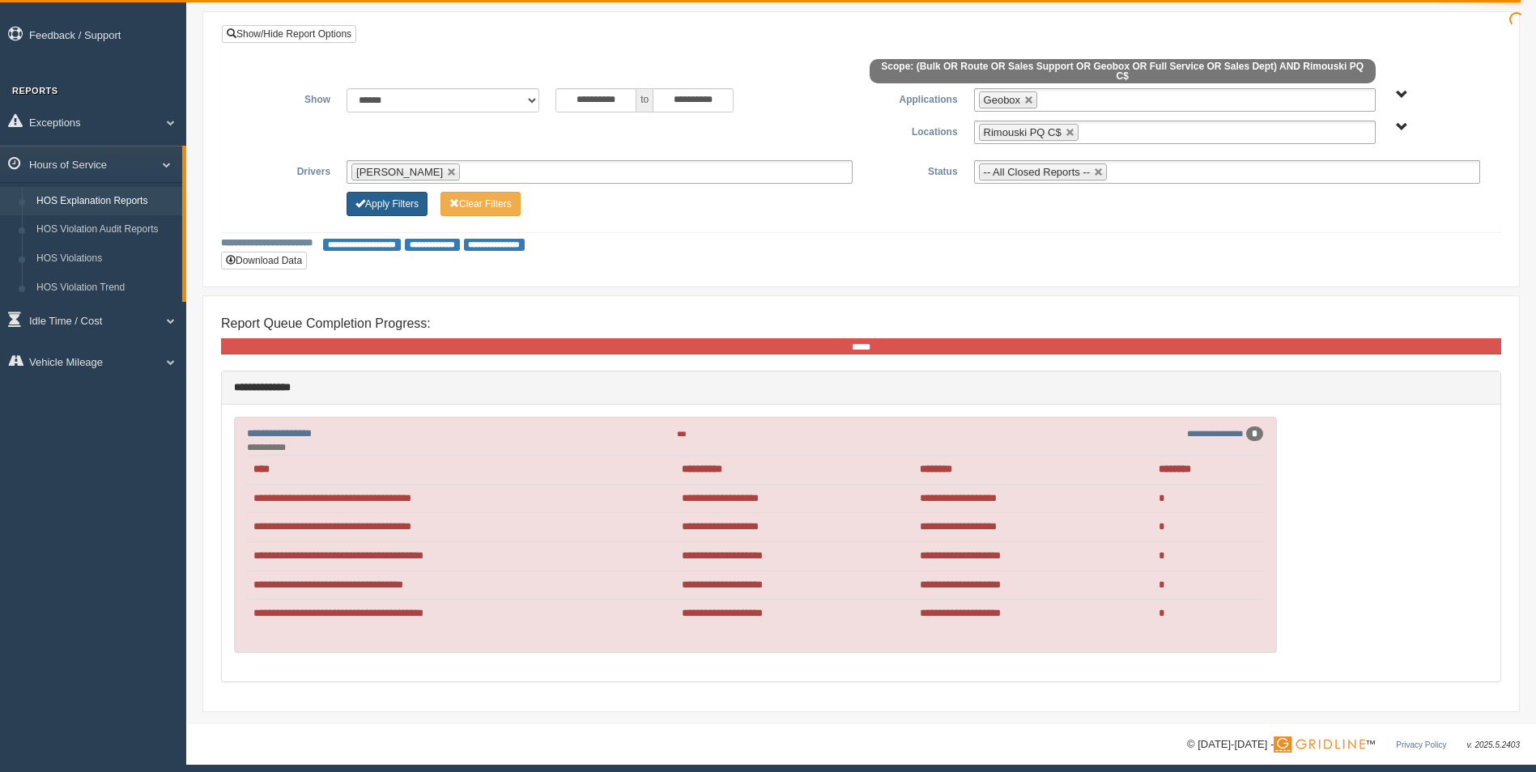 This screenshot has height=772, width=1536. Describe the element at coordinates (264, 261) in the screenshot. I see `button: Download Data` at that location.